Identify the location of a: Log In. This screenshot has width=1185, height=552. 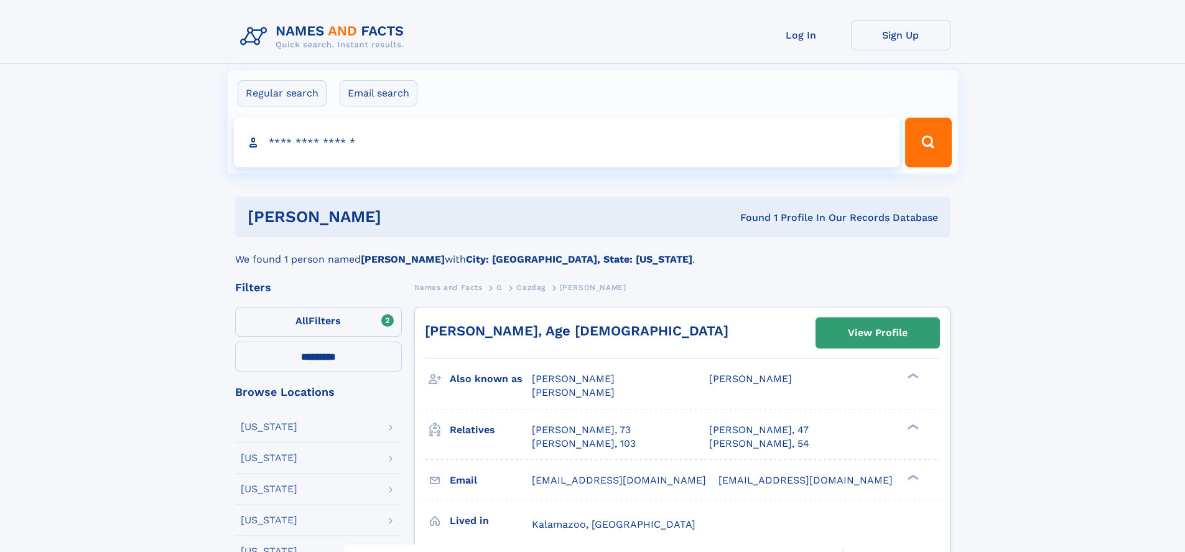
(801, 35).